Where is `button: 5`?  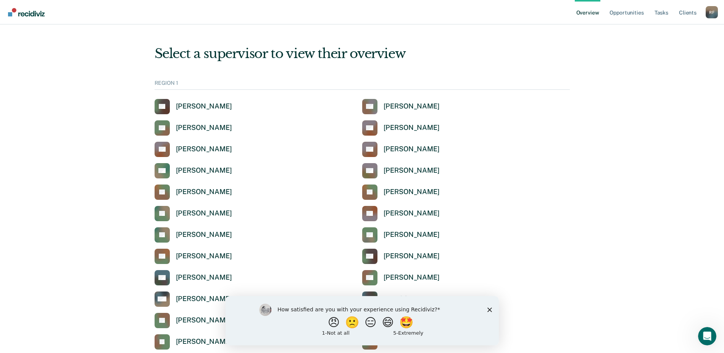
button: 5 is located at coordinates (181, 26).